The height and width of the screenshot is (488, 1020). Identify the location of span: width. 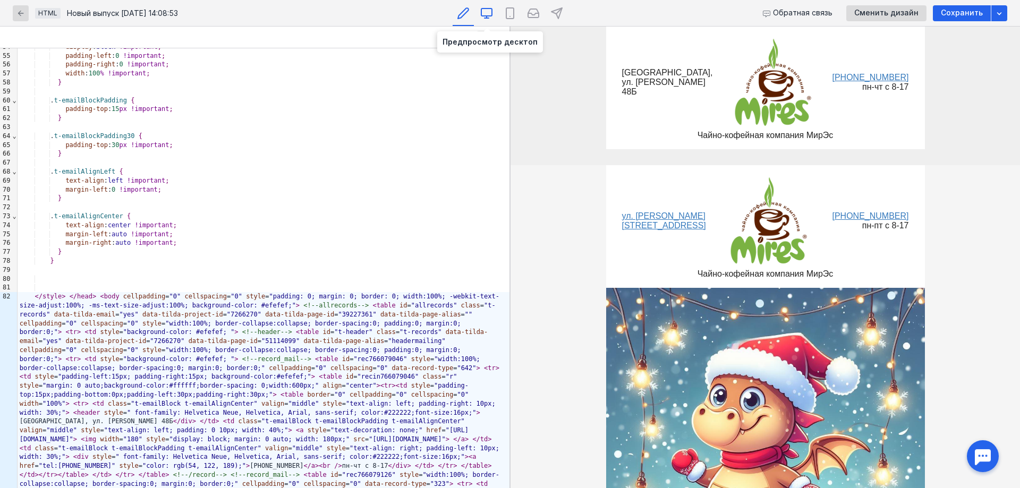
(109, 439).